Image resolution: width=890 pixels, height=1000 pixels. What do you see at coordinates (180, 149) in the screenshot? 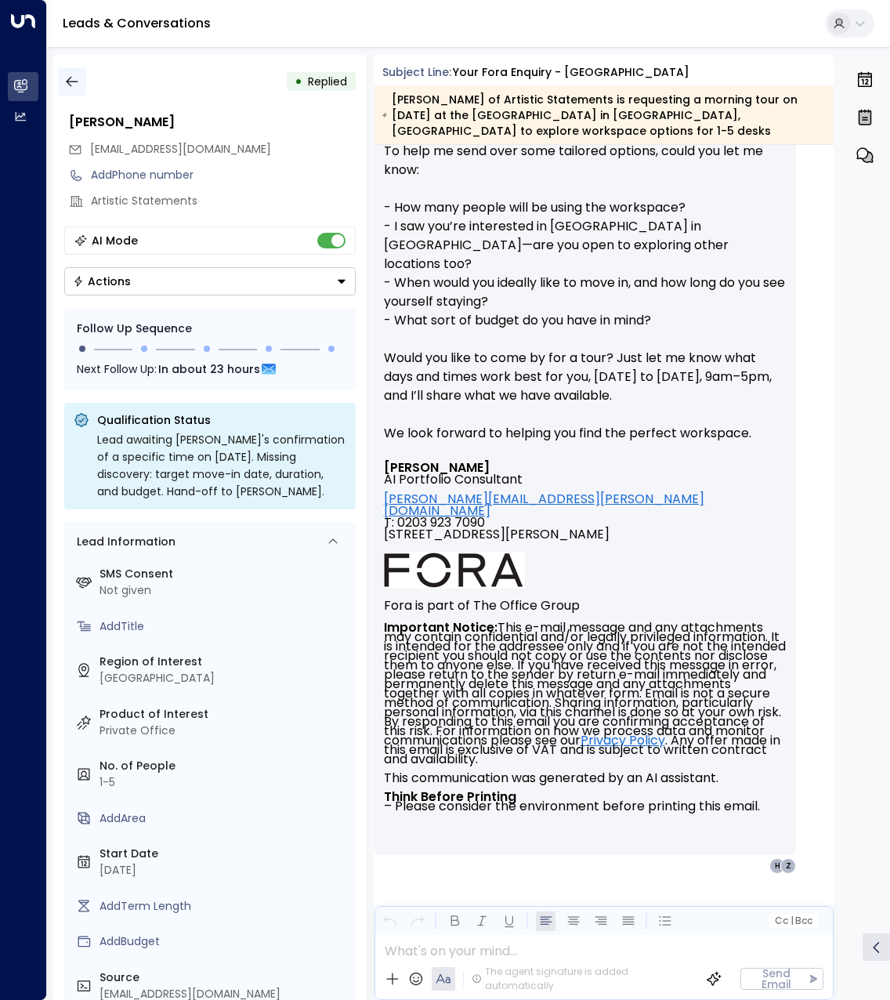
I see `span: zoe@artisticstatements.co.uk` at bounding box center [180, 149].